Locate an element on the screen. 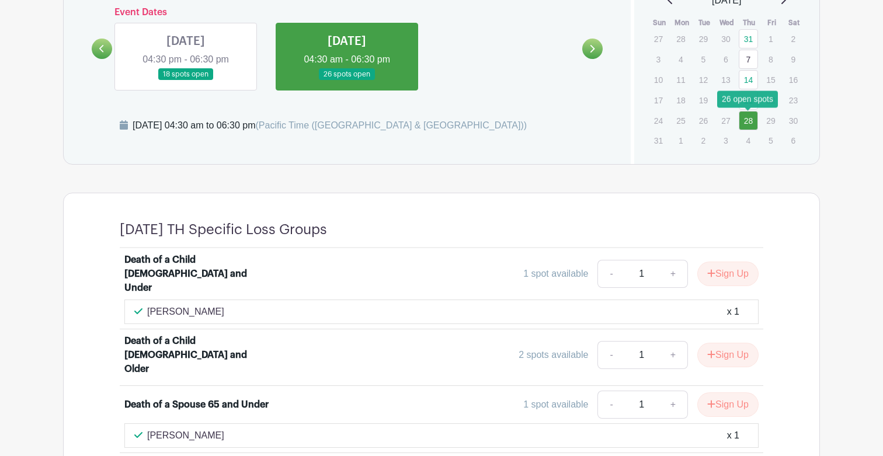  p: 25 is located at coordinates (681, 120).